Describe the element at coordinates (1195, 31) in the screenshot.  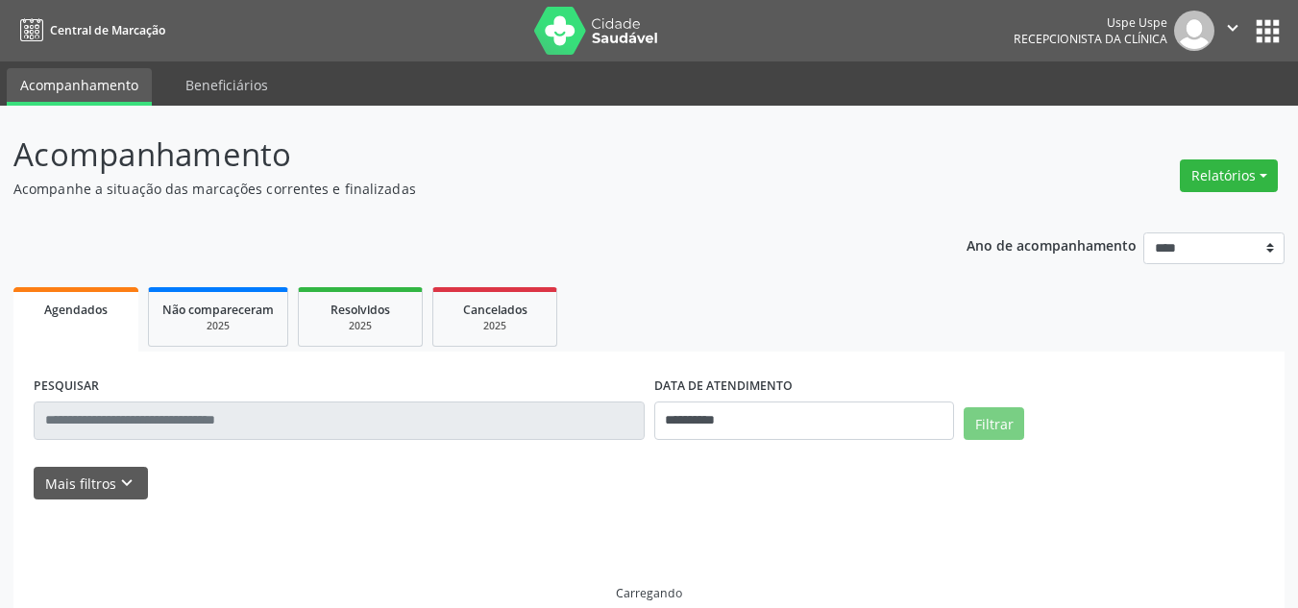
I see `img: img` at that location.